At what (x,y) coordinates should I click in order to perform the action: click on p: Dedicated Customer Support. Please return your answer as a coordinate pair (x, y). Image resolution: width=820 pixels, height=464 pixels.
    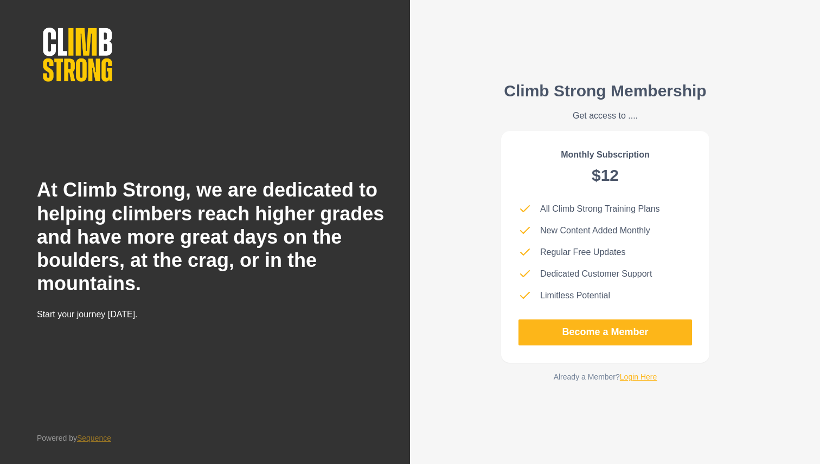
    Looking at the image, I should click on (596, 274).